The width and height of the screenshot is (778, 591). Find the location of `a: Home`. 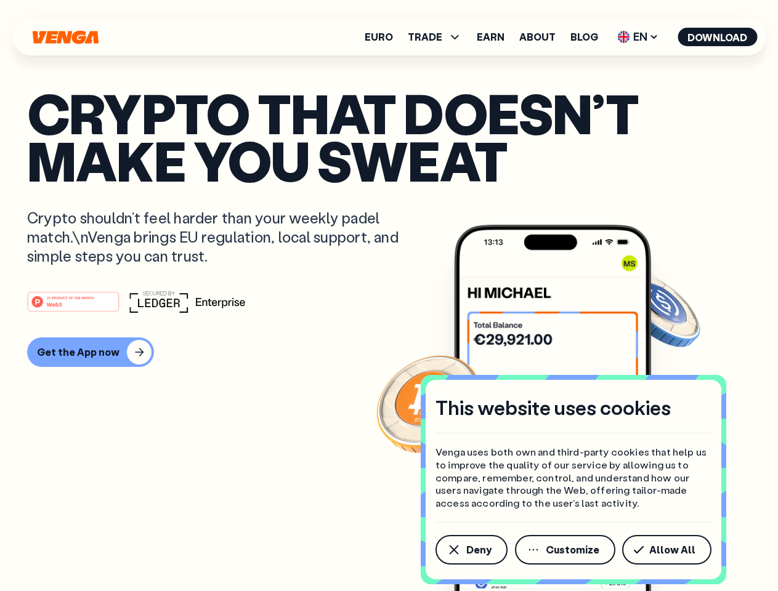

a: Home is located at coordinates (65, 37).